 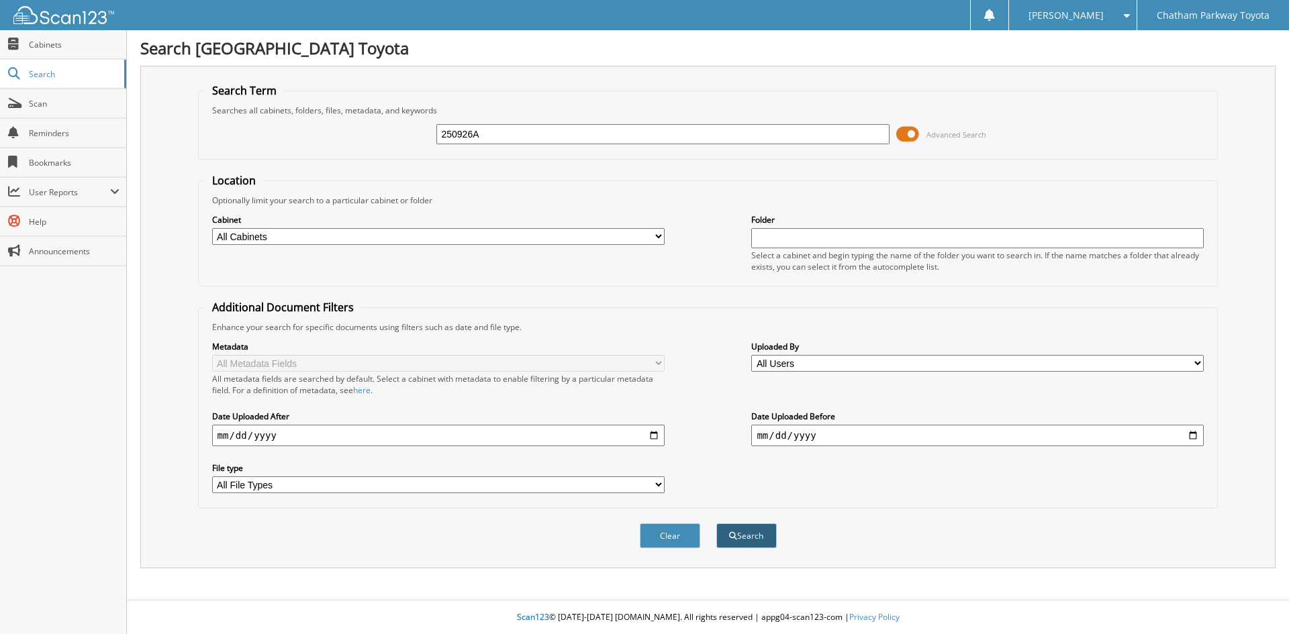 What do you see at coordinates (533, 617) in the screenshot?
I see `span: Scan123` at bounding box center [533, 617].